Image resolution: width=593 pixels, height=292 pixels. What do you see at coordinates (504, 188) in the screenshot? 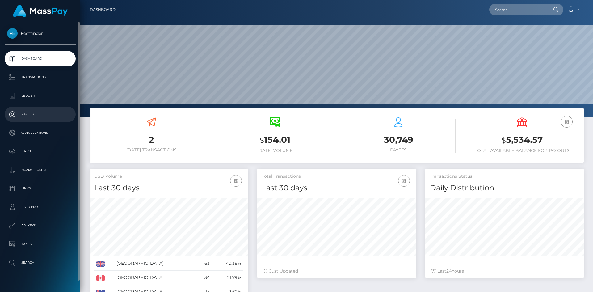
I see `h4: Daily Distribution` at bounding box center [504, 188].